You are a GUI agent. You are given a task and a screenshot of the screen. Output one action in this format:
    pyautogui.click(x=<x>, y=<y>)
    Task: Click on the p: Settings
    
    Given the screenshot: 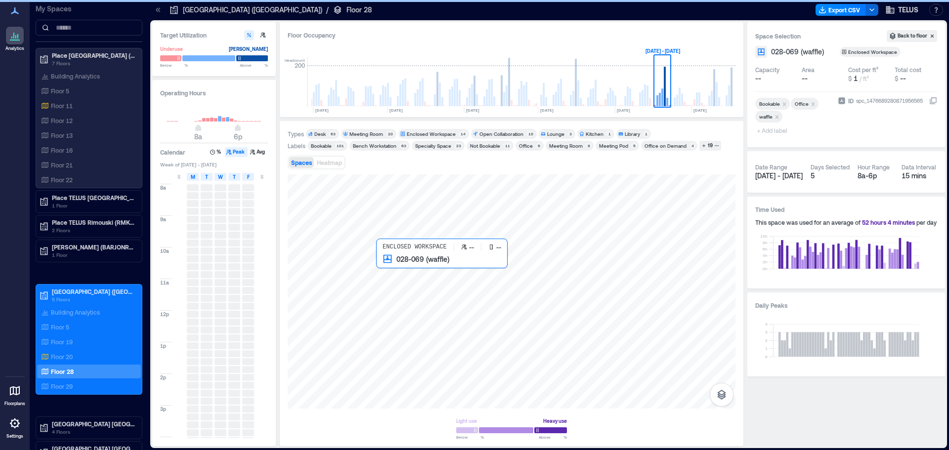 What is the action you would take?
    pyautogui.click(x=15, y=436)
    